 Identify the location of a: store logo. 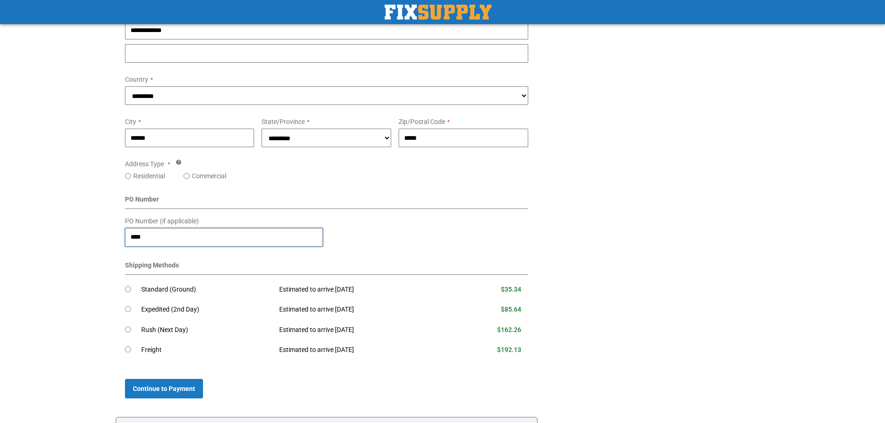
(438, 12).